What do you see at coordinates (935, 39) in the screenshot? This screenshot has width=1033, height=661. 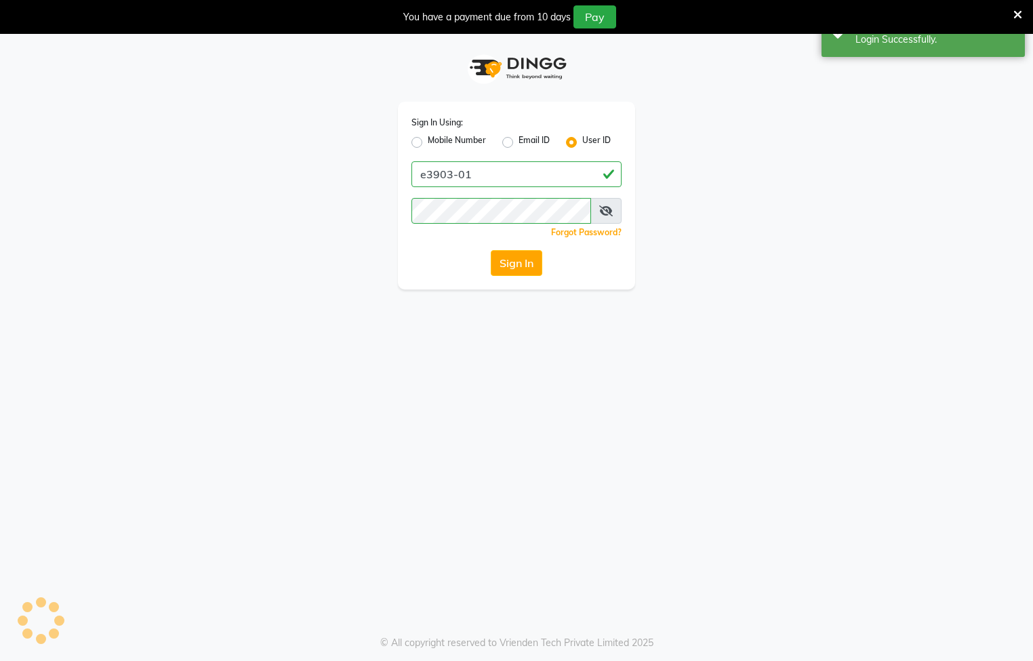 I see `div: Login Successfully.` at bounding box center [935, 39].